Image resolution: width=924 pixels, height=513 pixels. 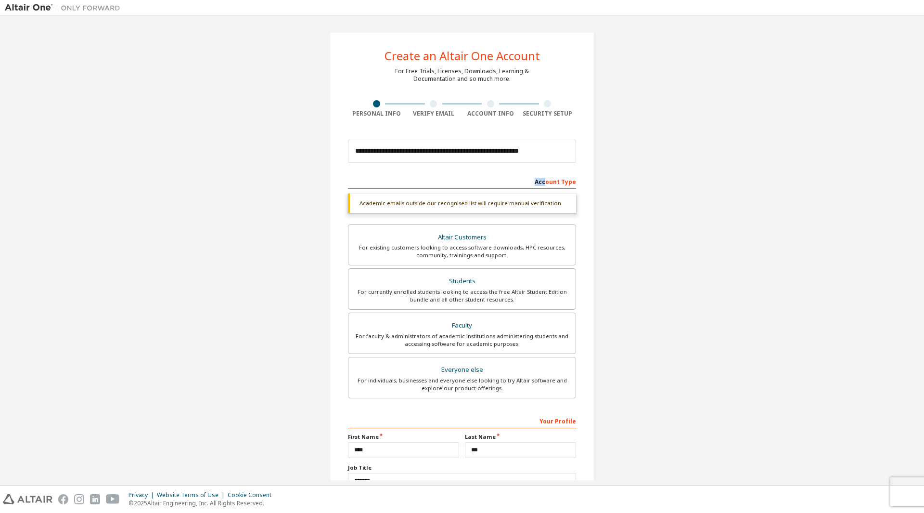 I want to click on img: instagram.svg, so click(x=79, y=499).